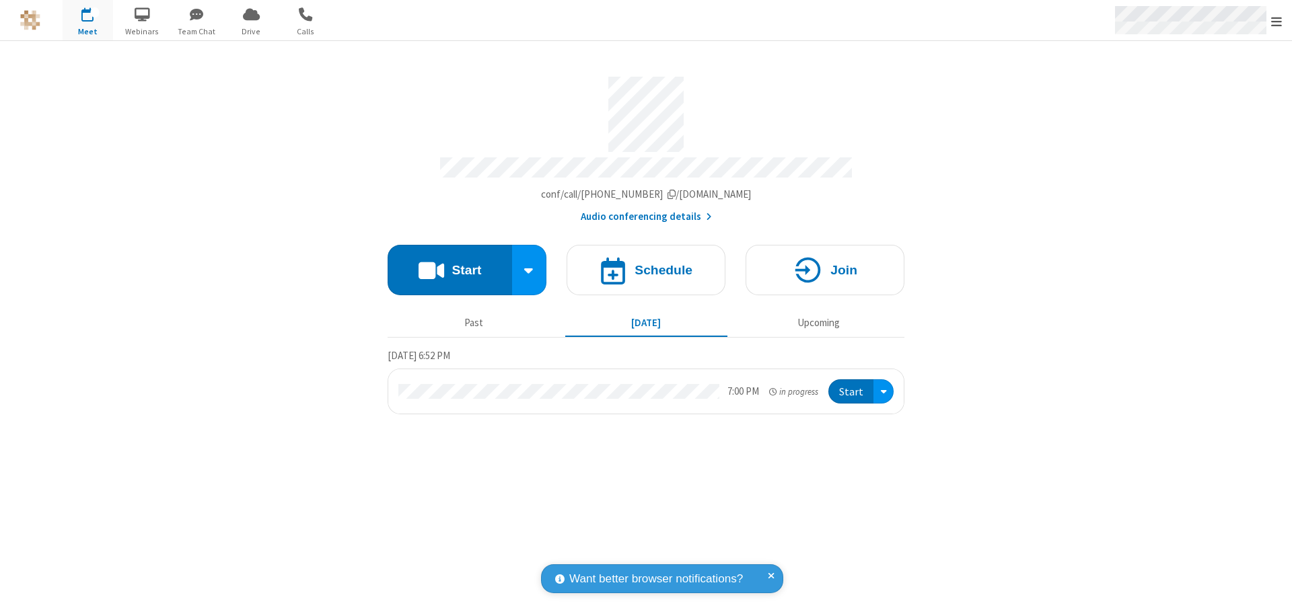  What do you see at coordinates (95, 12) in the screenshot?
I see `div: 1` at bounding box center [95, 12].